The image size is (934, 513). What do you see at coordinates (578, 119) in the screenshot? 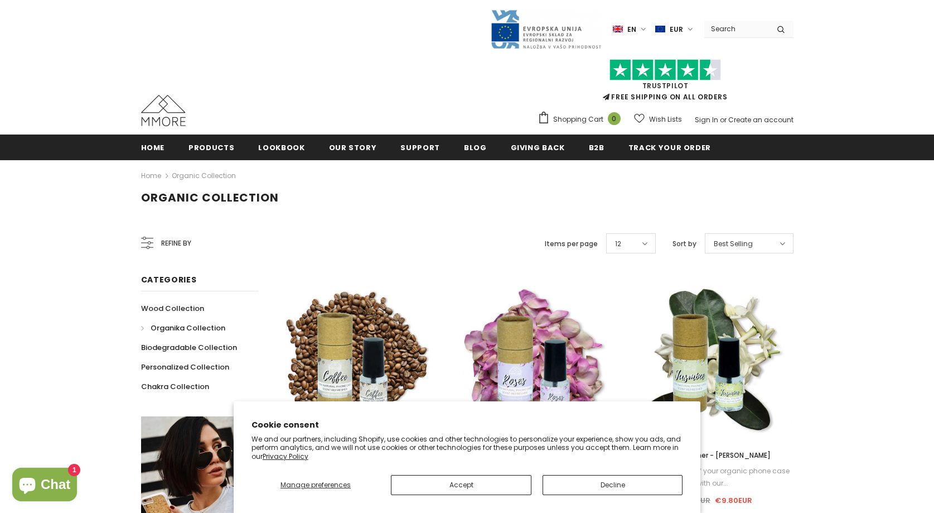
I see `span: Shopping Cart` at bounding box center [578, 119].